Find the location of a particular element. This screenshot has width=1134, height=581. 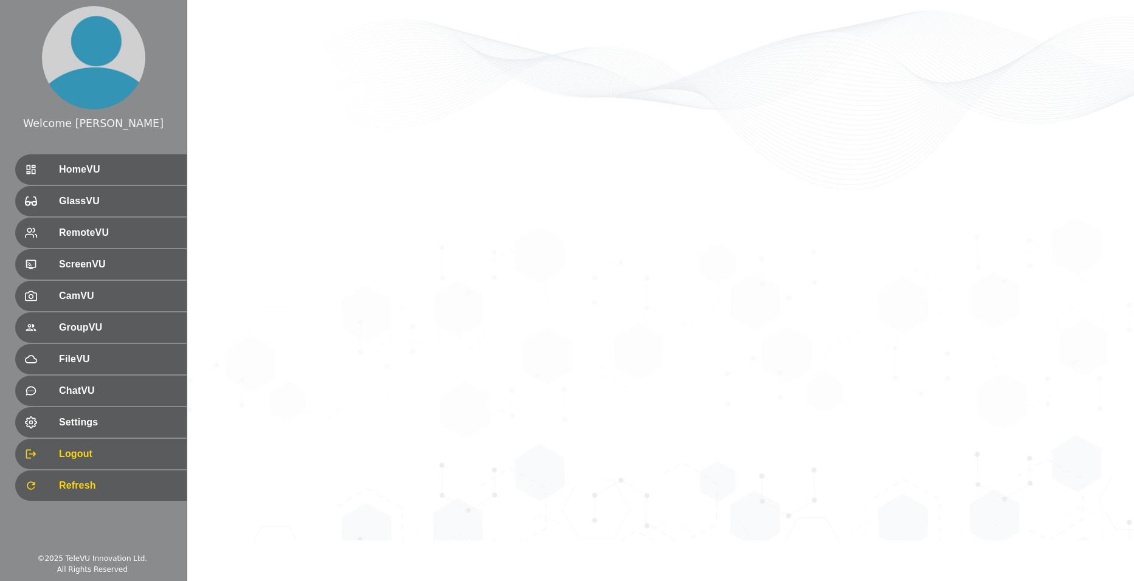

div: Refresh is located at coordinates (101, 486).